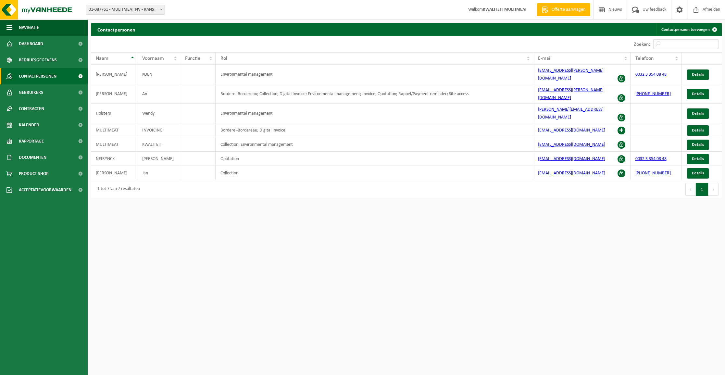  What do you see at coordinates (116, 29) in the screenshot?
I see `h2: Contactpersonen` at bounding box center [116, 29].